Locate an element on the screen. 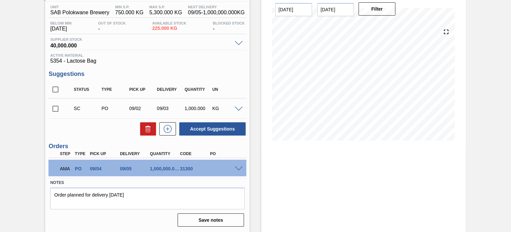 This screenshot has height=232, width=511. span: 40,000.000 is located at coordinates (141, 45).